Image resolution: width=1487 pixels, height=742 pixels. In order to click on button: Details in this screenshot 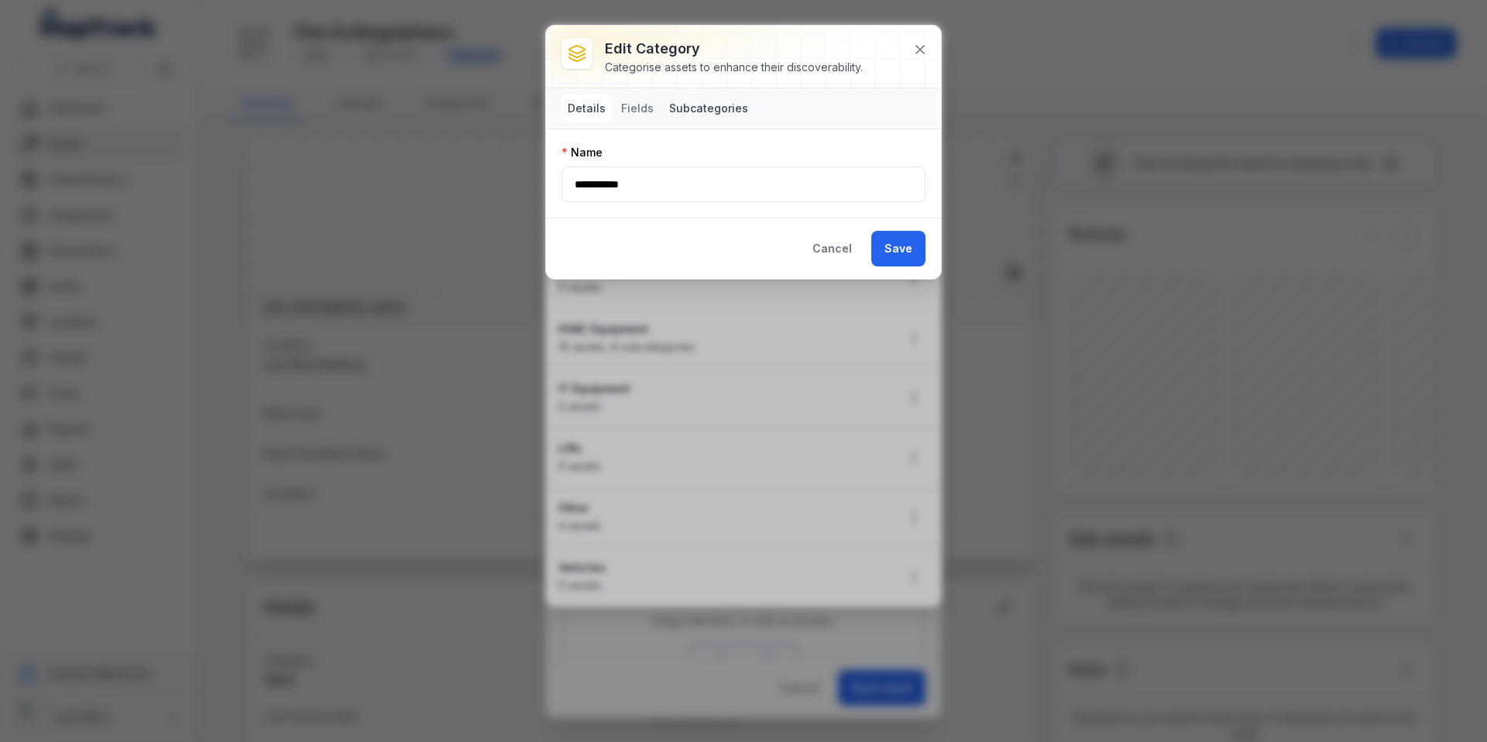, I will do `click(586, 108)`.